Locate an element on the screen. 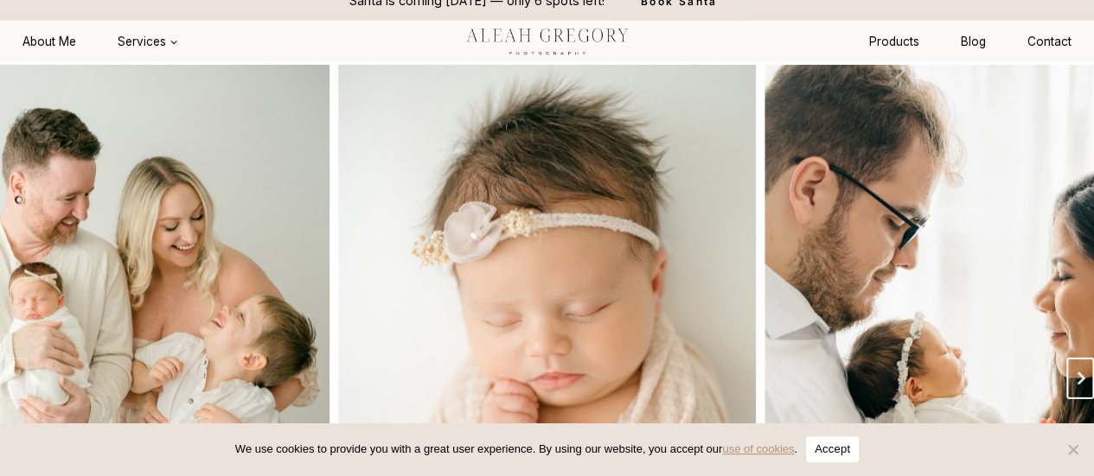  a: Contact is located at coordinates (1049, 41).